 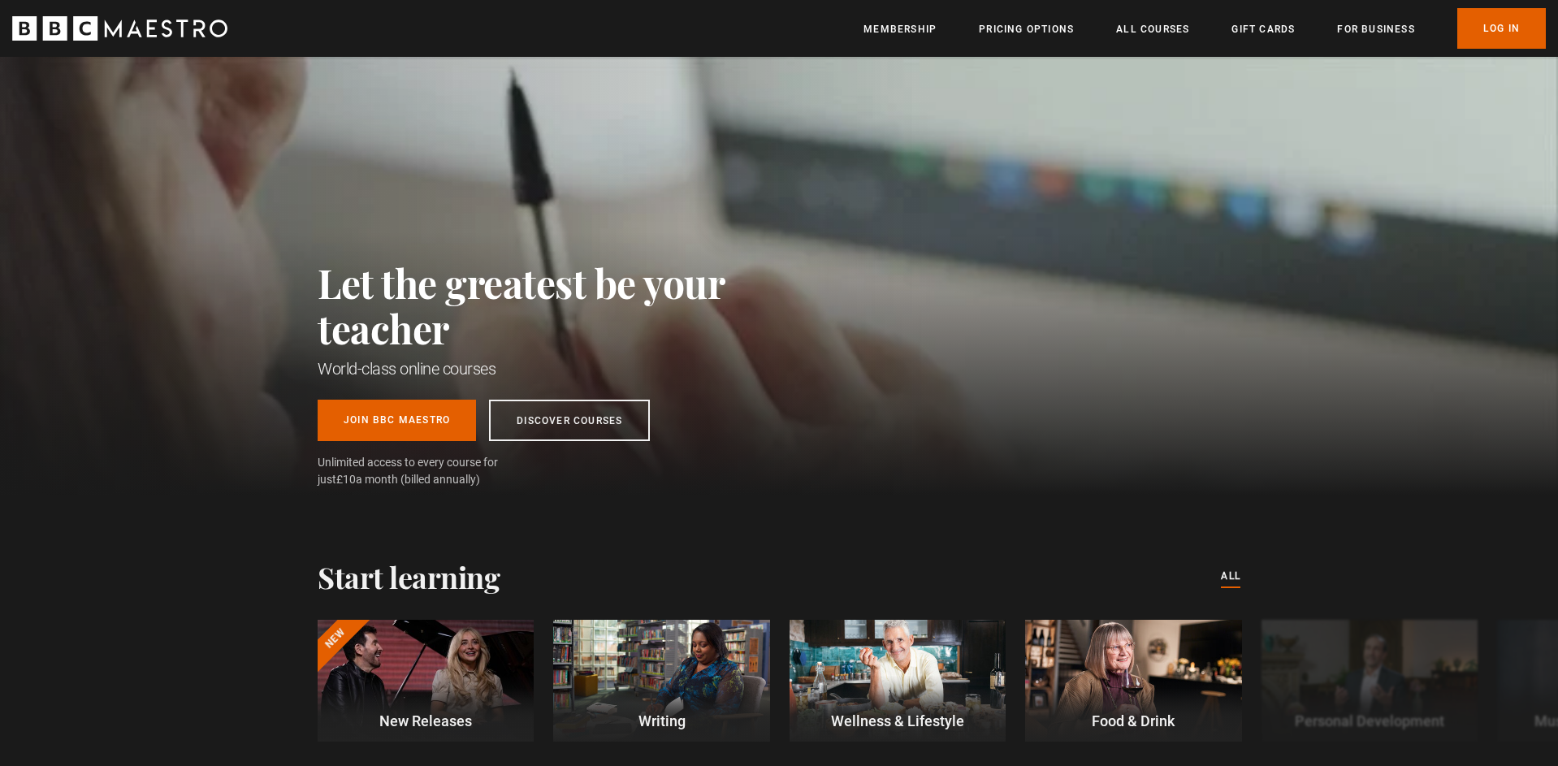 I want to click on a: All, so click(x=1230, y=577).